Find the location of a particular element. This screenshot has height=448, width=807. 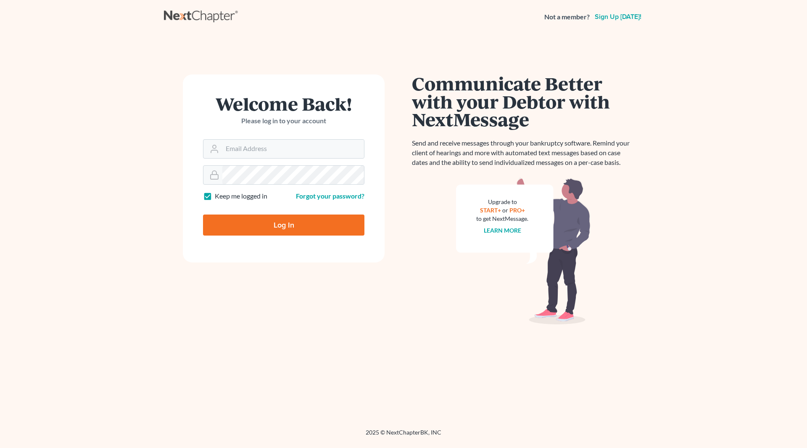

p: Send and receive messages through your bankruptcy software. Remind your client of hearings and mo... is located at coordinates (523, 153).